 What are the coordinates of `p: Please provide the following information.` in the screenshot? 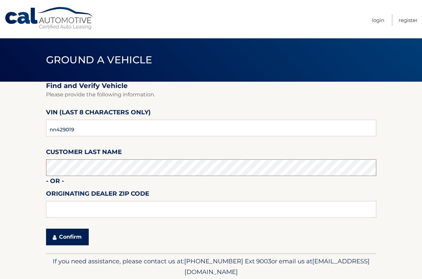 It's located at (211, 95).